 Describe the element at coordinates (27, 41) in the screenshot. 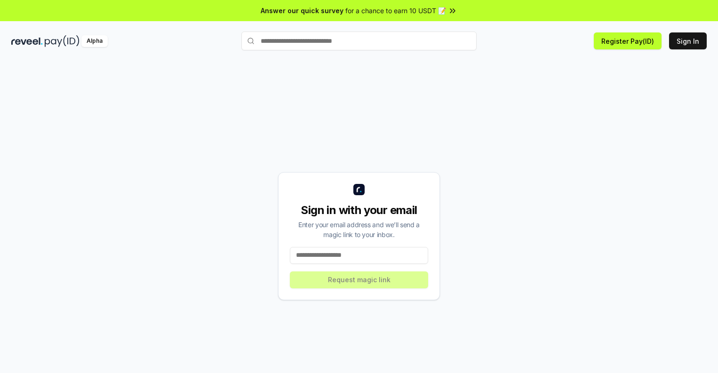

I see `img: reveel_dark` at that location.